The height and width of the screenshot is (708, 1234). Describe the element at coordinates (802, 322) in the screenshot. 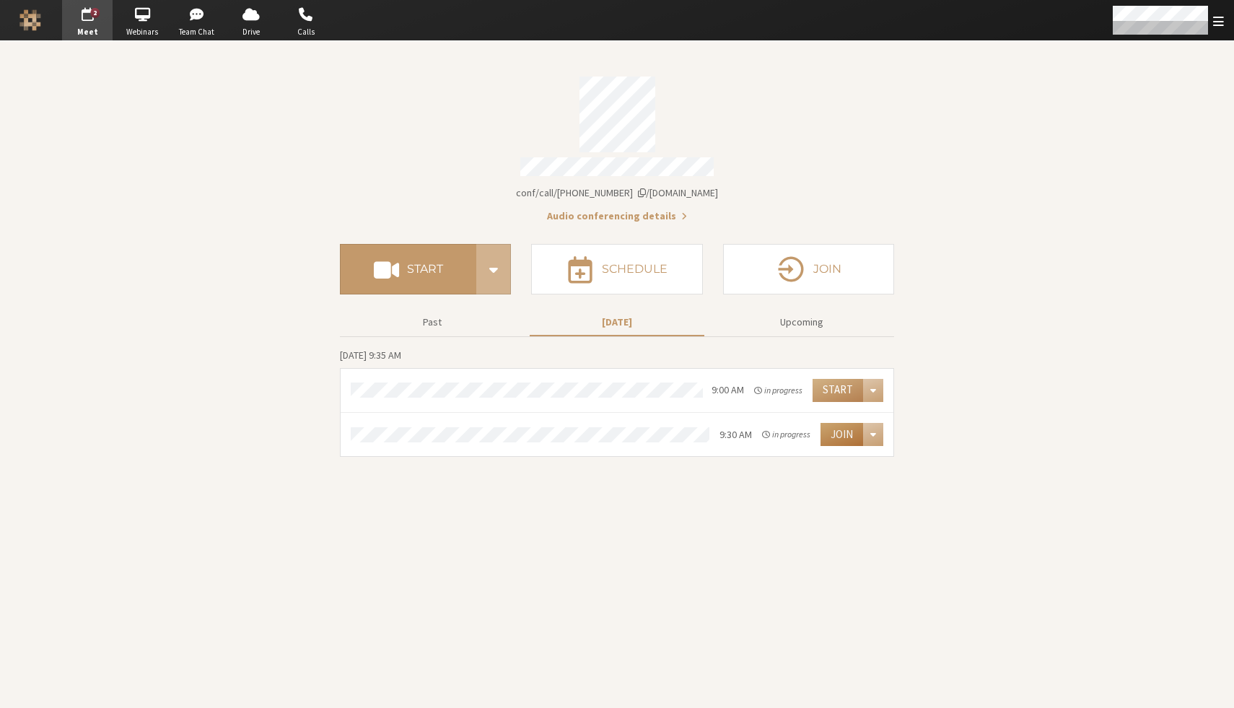

I see `button: Upcoming` at that location.